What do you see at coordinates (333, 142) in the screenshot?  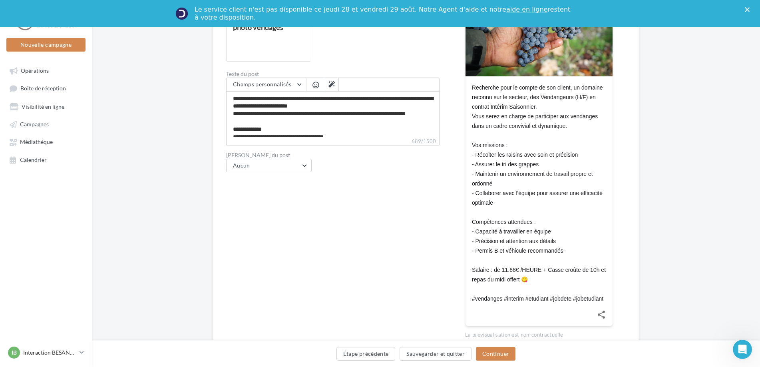 I see `label: 689/1500` at bounding box center [333, 142].